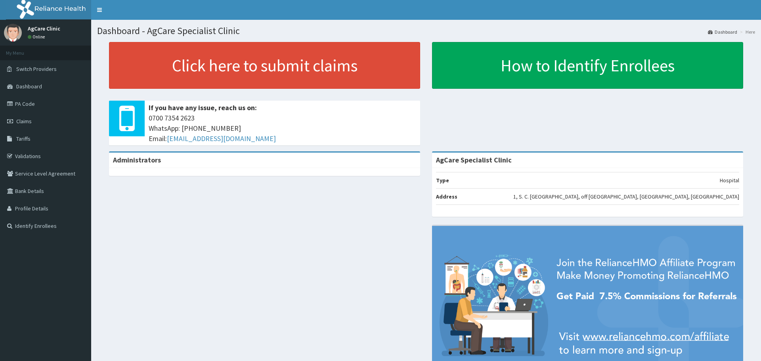  Describe the element at coordinates (202, 107) in the screenshot. I see `b: If you have any issue, reach us on:` at that location.